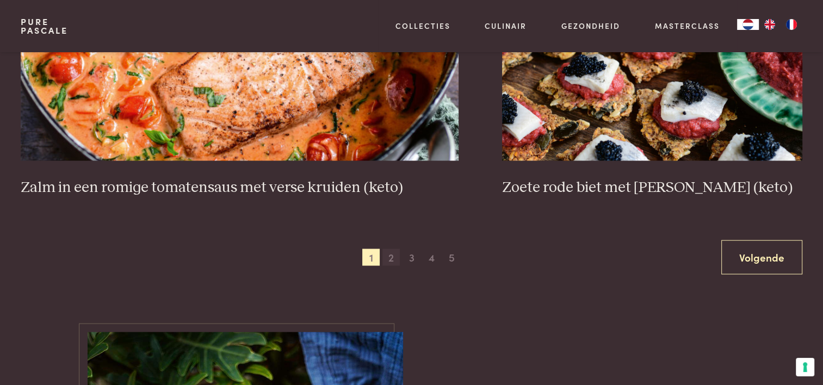 Image resolution: width=823 pixels, height=385 pixels. Describe the element at coordinates (432, 258) in the screenshot. I see `span: 4` at that location.